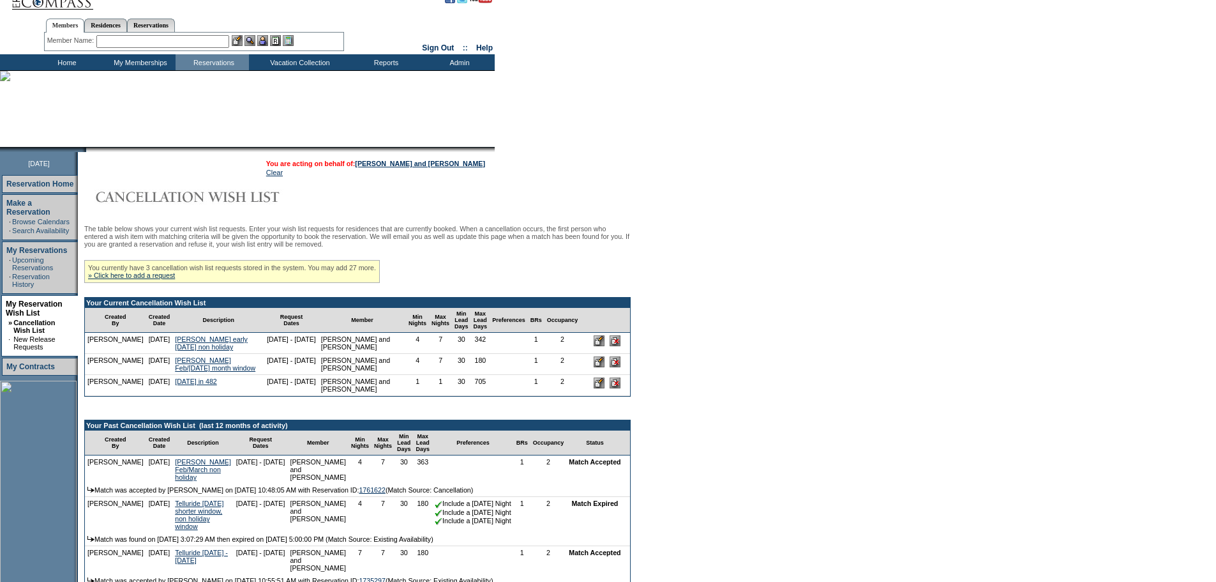  I want to click on a: Cancellation Wish List, so click(34, 326).